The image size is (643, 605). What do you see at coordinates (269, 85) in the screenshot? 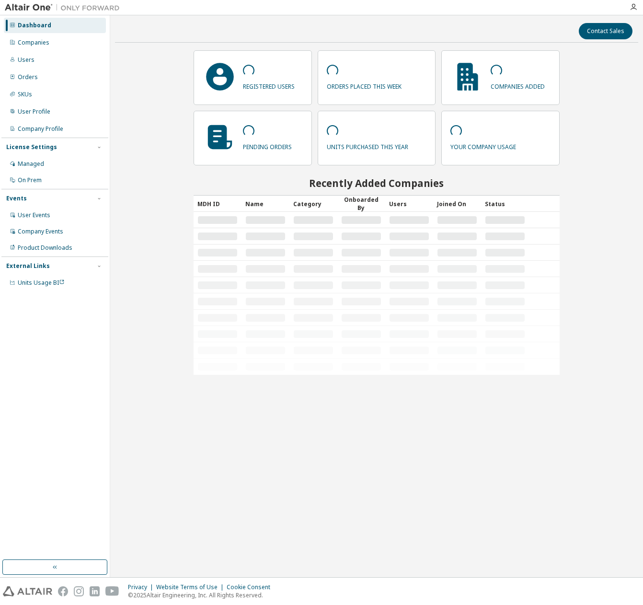
I see `p: registered users` at bounding box center [269, 85].